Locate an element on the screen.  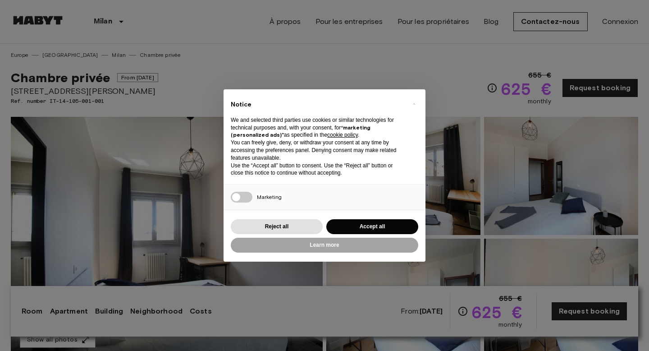
p: Use the “Accept all” button to consent. Use the “Reject all” button or close this notice to conti... is located at coordinates (317, 169).